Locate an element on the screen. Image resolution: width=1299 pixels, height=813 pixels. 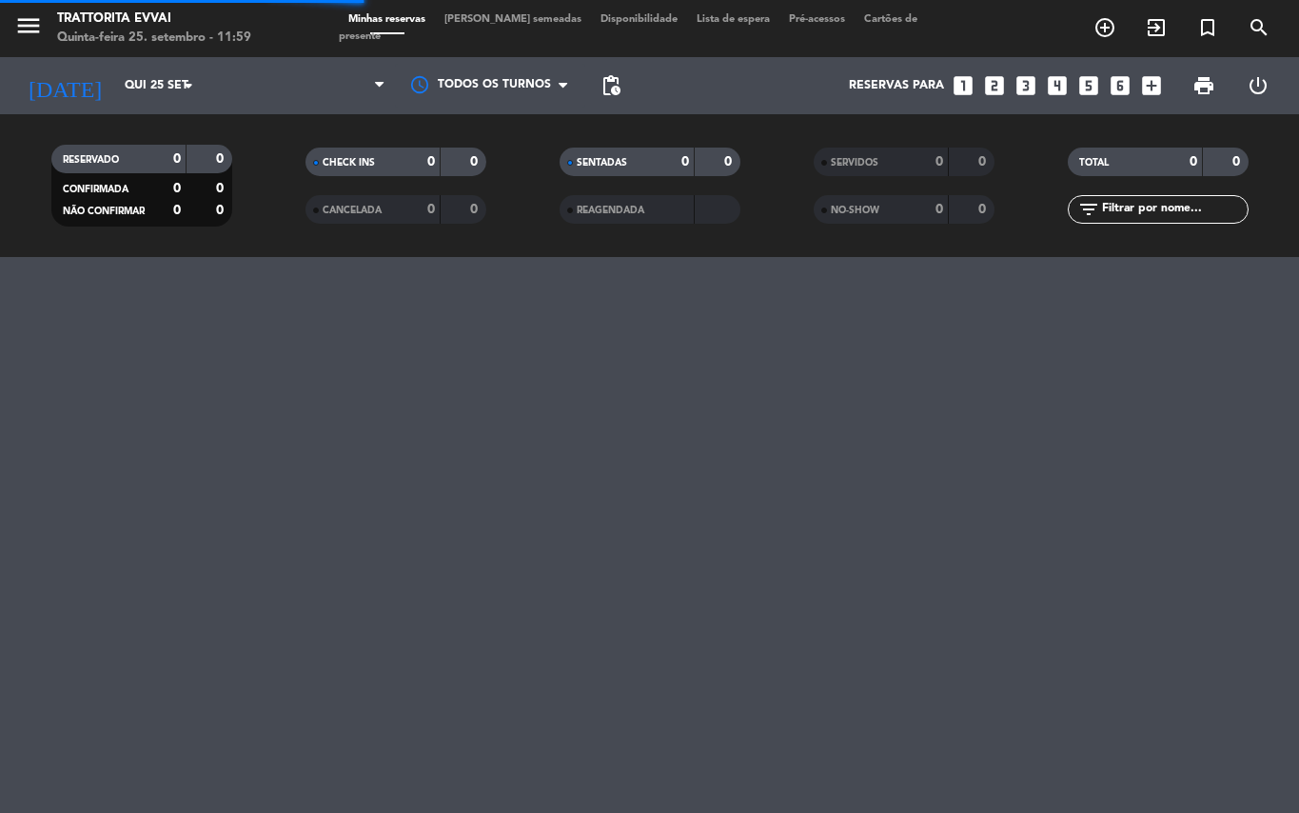
span: Reservas para is located at coordinates (896, 86).